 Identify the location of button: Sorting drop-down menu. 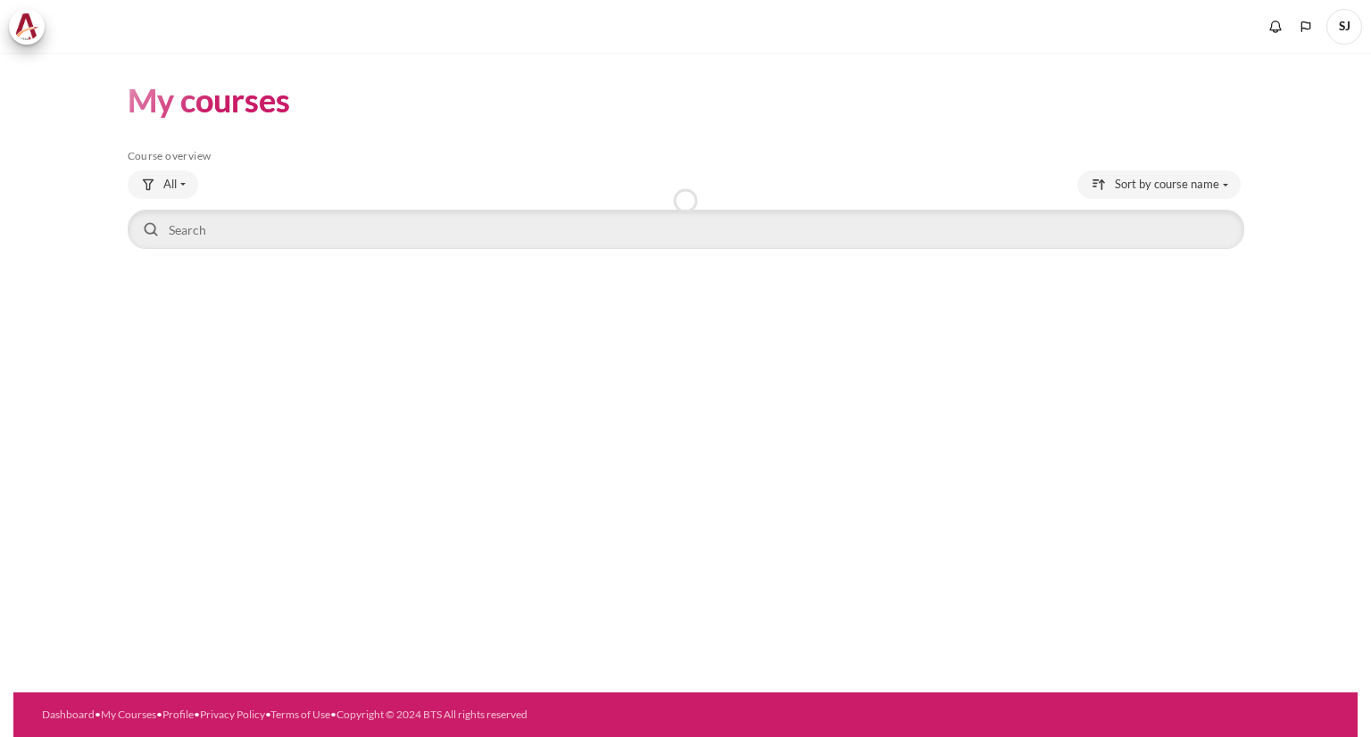
(1158, 185).